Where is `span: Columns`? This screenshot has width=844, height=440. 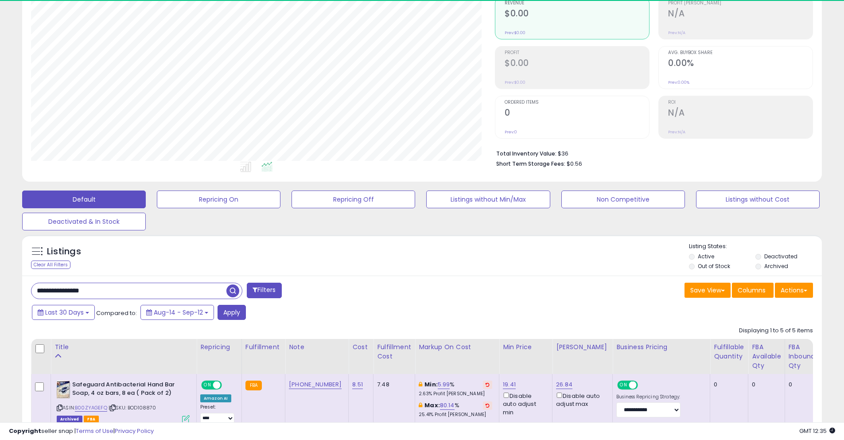 span: Columns is located at coordinates (752, 290).